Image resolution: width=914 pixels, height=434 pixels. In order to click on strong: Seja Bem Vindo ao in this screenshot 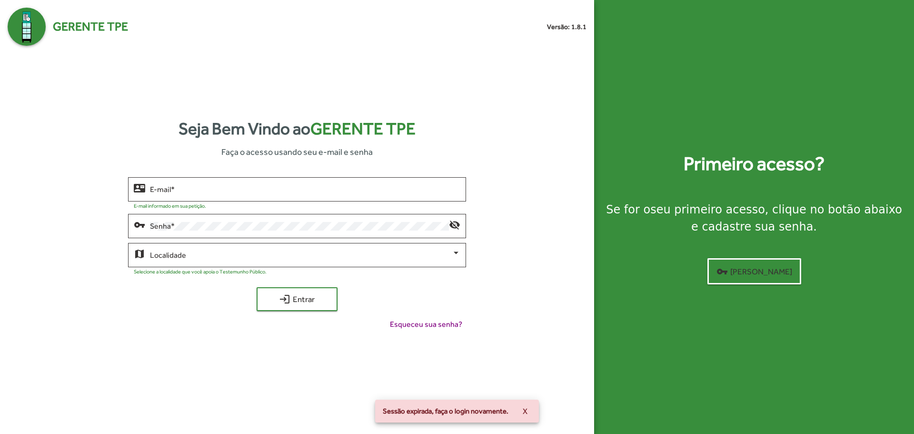, I will do `click(297, 129)`.